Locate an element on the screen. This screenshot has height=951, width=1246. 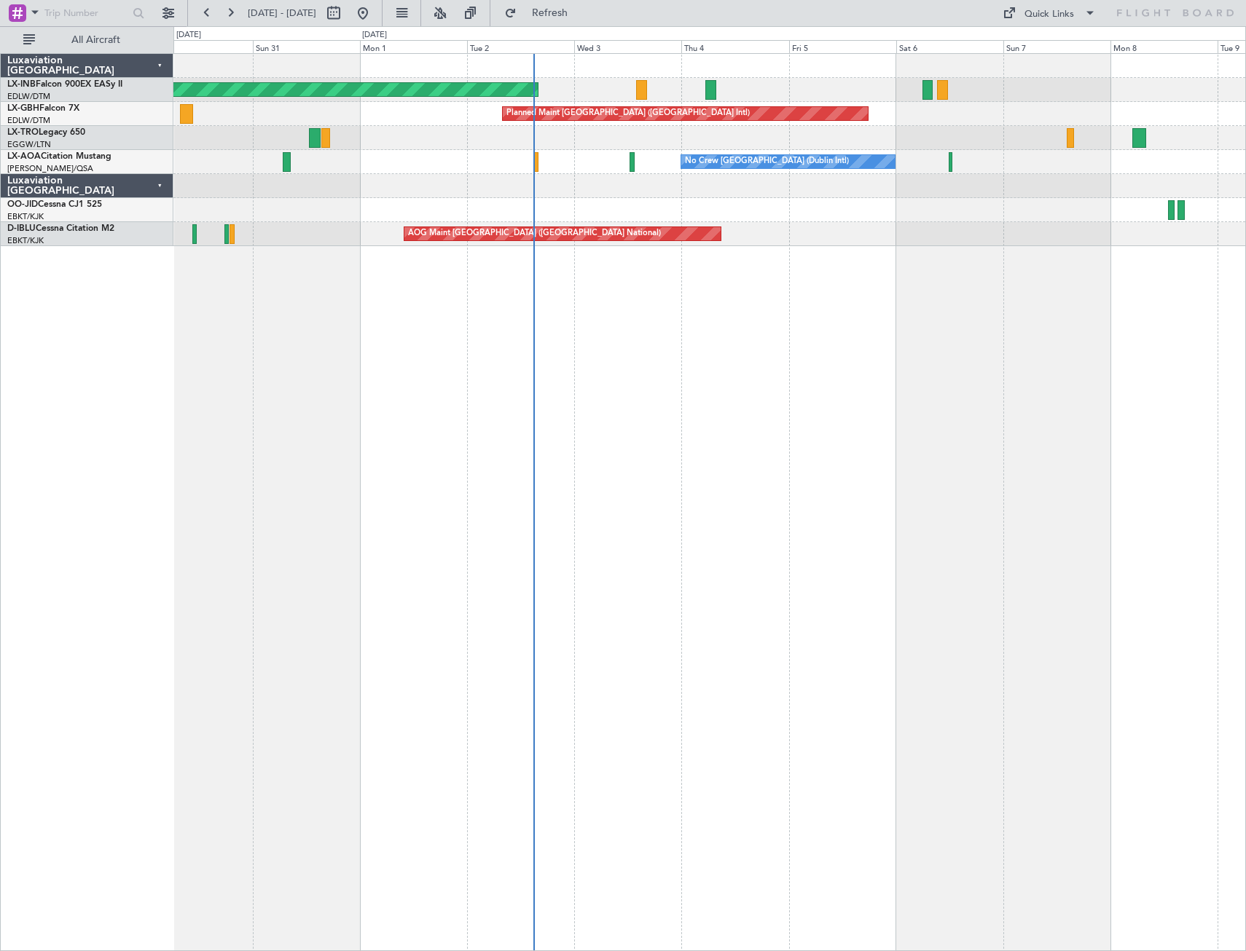
div: Sat 6 is located at coordinates (949, 47).